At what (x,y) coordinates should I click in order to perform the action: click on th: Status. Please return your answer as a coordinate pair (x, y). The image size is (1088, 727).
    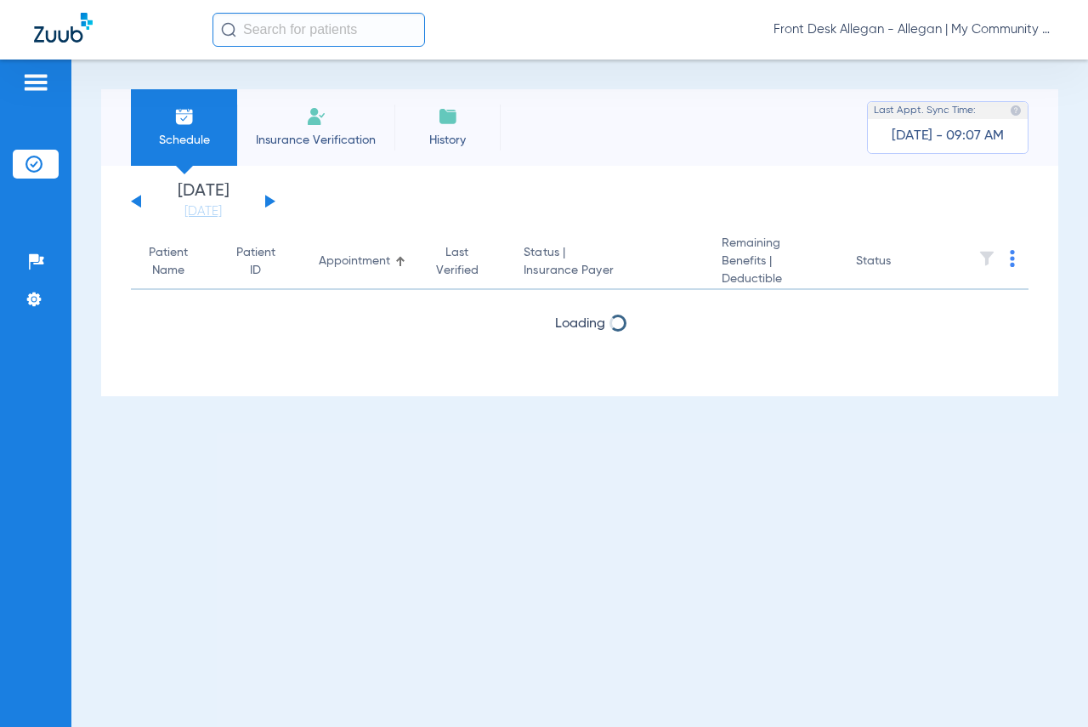
    Looking at the image, I should click on (899, 262).